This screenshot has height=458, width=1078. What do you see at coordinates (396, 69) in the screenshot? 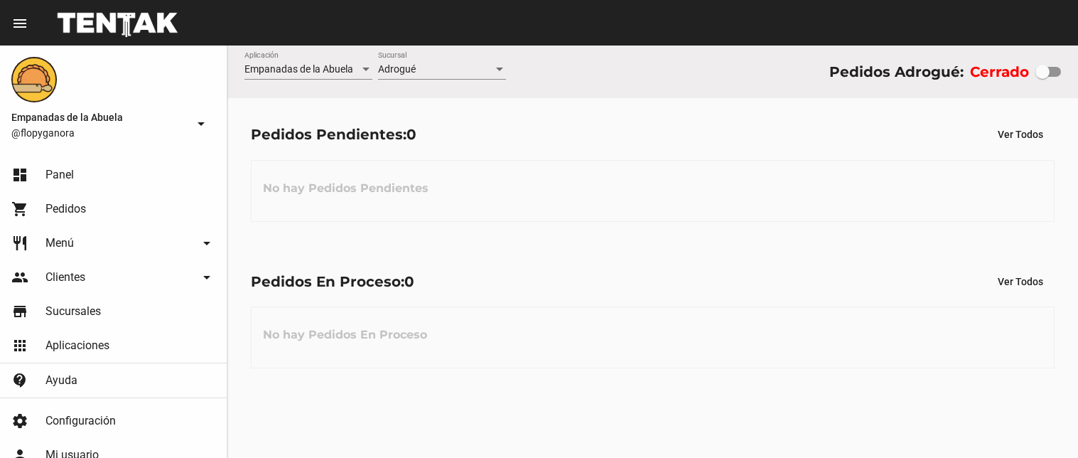
I see `span: Adrogué` at bounding box center [396, 69].